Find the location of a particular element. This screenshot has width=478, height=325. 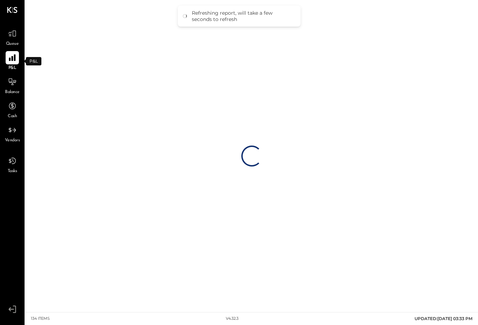

span: P&L is located at coordinates (12, 68).